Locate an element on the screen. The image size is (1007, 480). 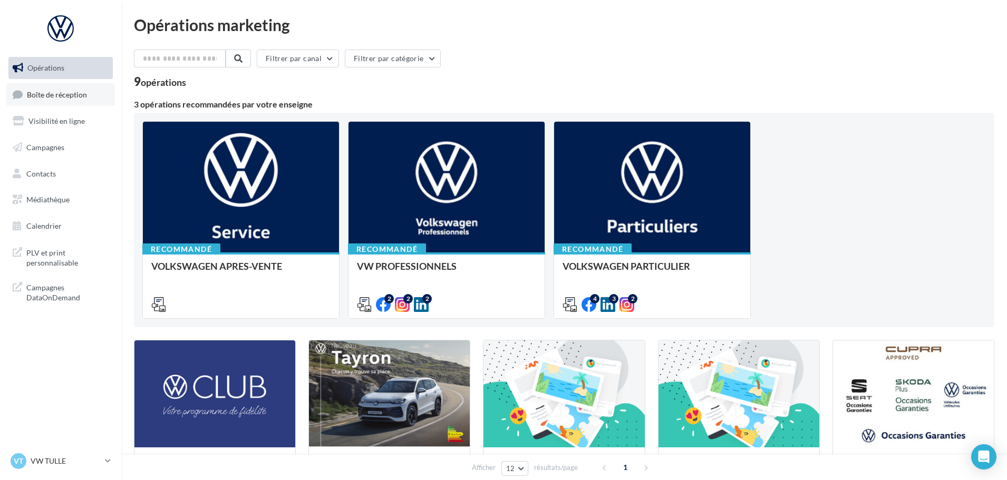
div: Opérations marketing is located at coordinates (564, 25).